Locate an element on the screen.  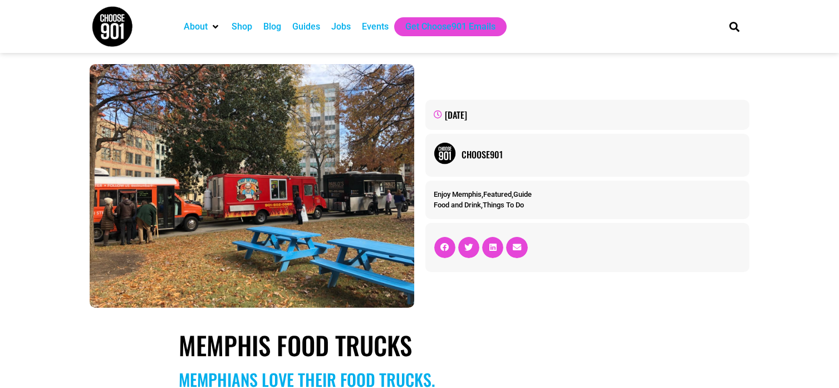
div: Guides is located at coordinates (306, 27).